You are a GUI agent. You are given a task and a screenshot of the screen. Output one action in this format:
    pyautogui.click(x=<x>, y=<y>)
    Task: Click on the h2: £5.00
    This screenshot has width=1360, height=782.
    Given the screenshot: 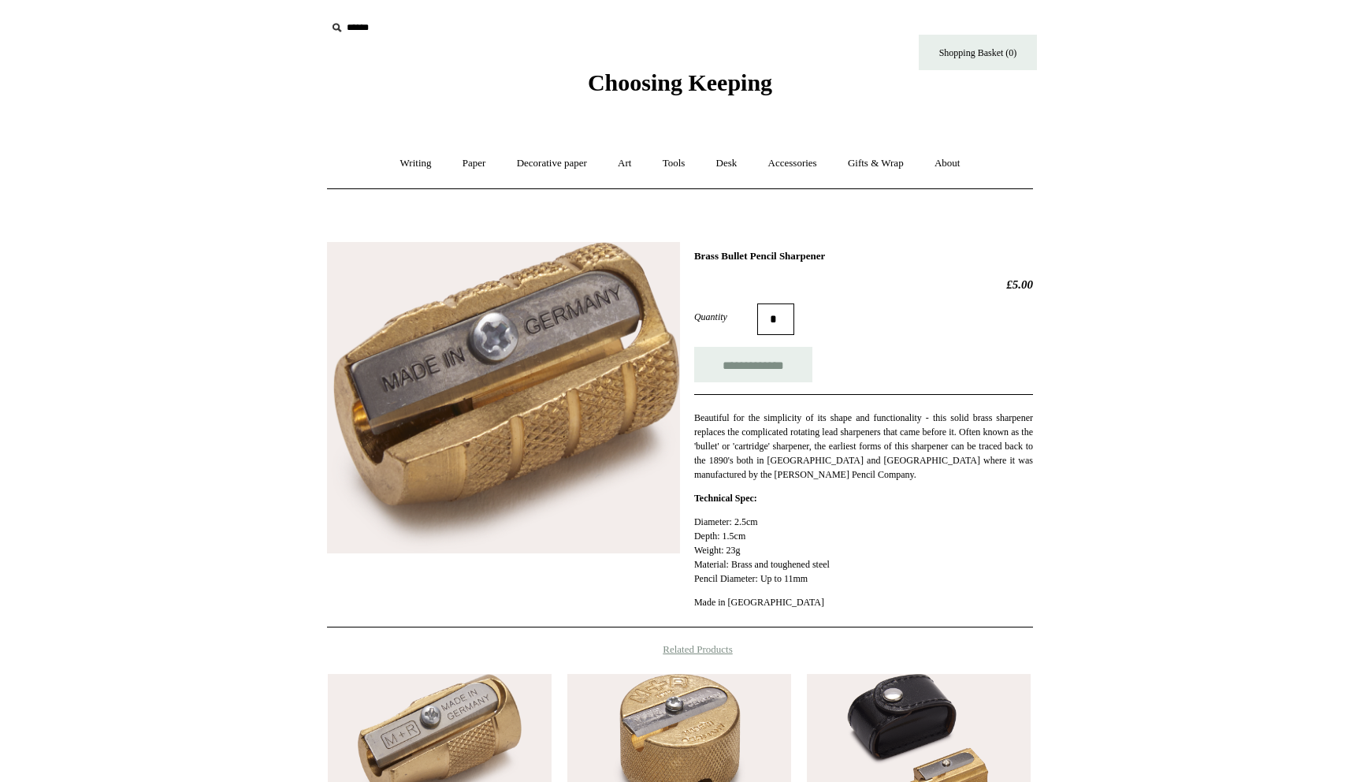 What is the action you would take?
    pyautogui.click(x=864, y=284)
    